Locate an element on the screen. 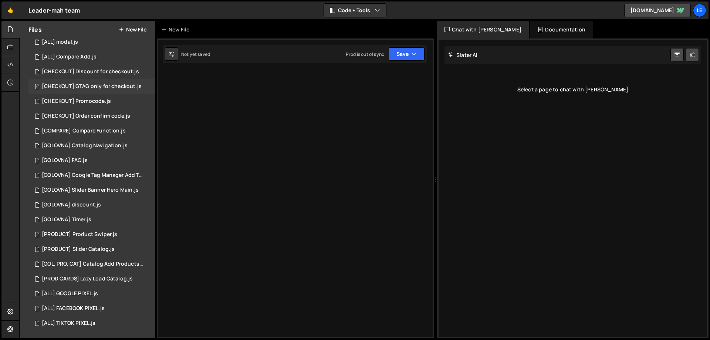 This screenshot has width=710, height=340. div: Leader-mah team is located at coordinates (54, 10).